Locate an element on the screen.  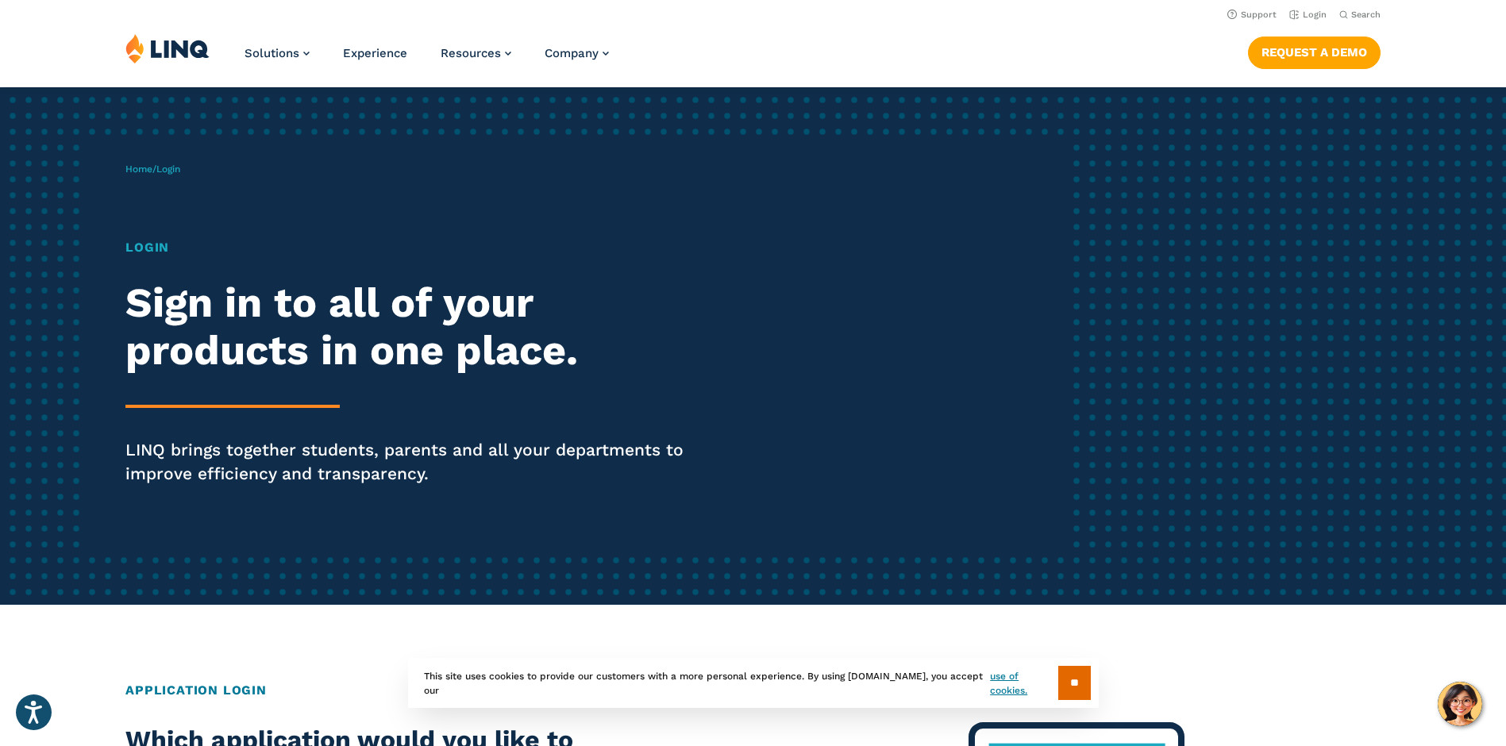
a: use of cookies. is located at coordinates (1023, 683).